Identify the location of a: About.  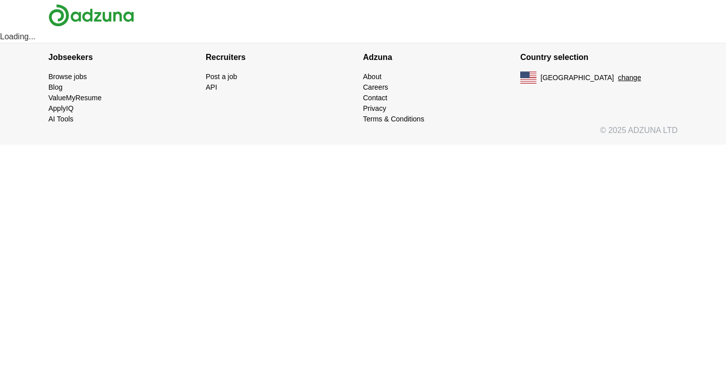
(372, 77).